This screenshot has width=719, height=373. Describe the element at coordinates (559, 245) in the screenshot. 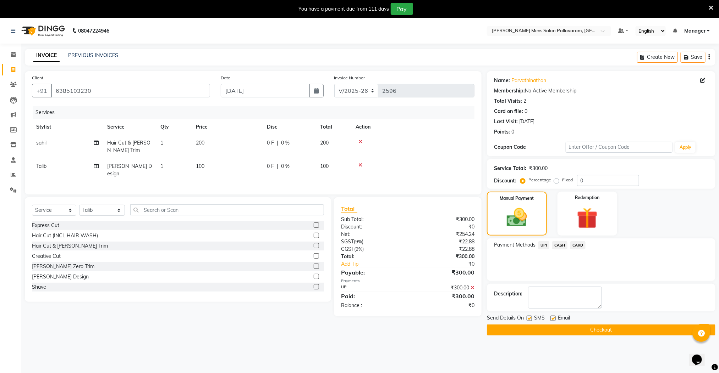

I see `span: CASH` at that location.